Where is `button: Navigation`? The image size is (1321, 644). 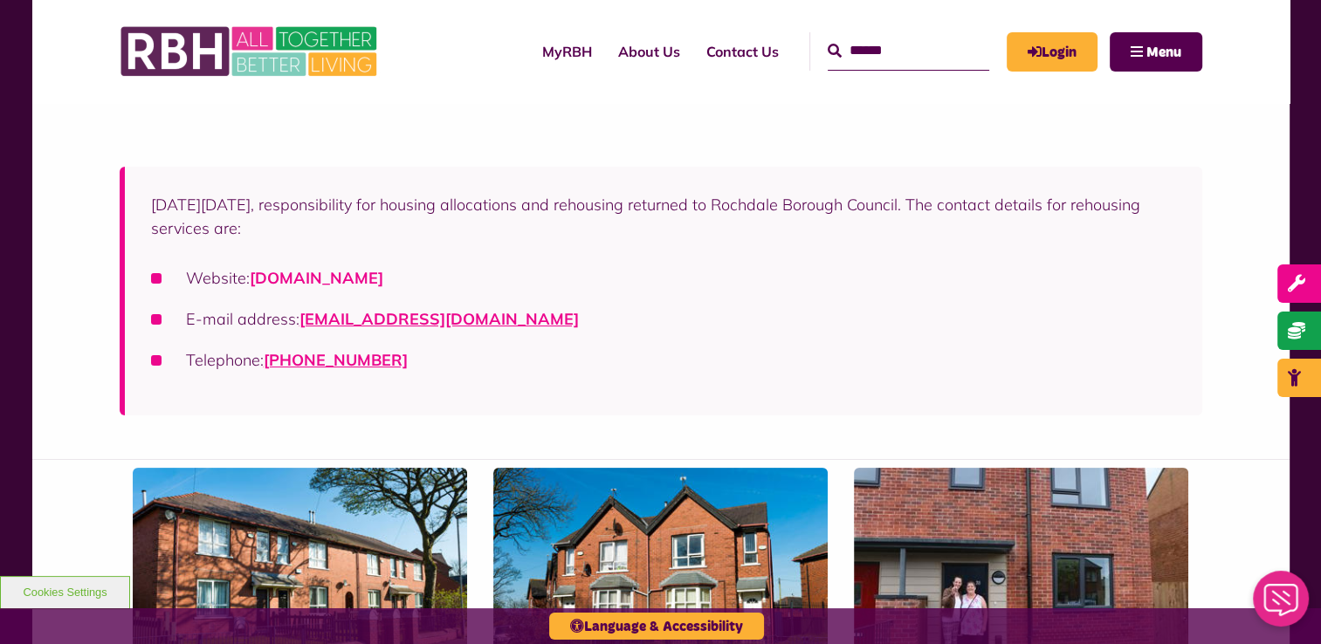
button: Navigation is located at coordinates (1156, 52).